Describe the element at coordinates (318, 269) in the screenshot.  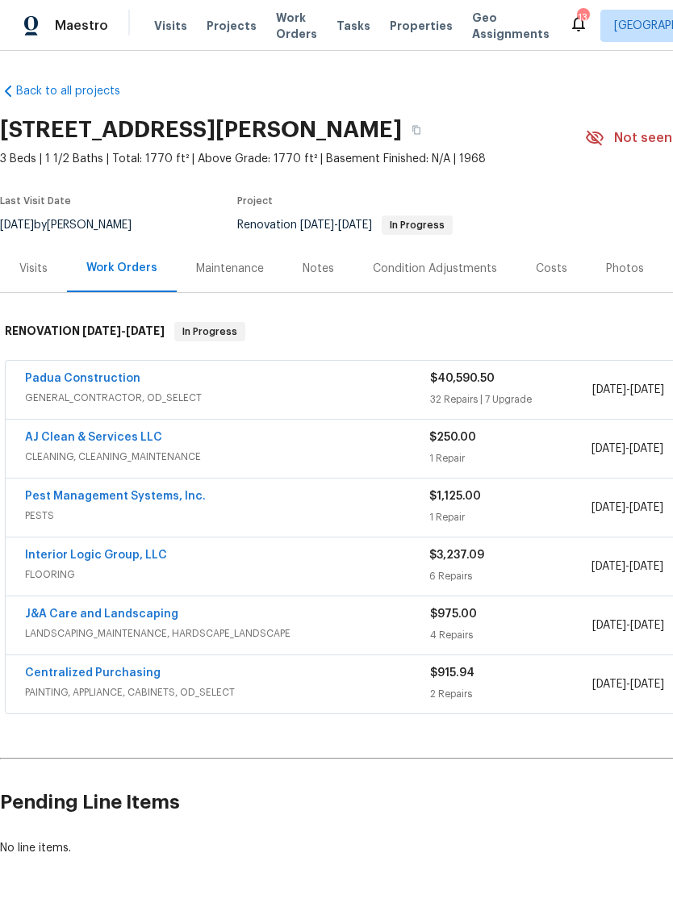
I see `div: Notes` at that location.